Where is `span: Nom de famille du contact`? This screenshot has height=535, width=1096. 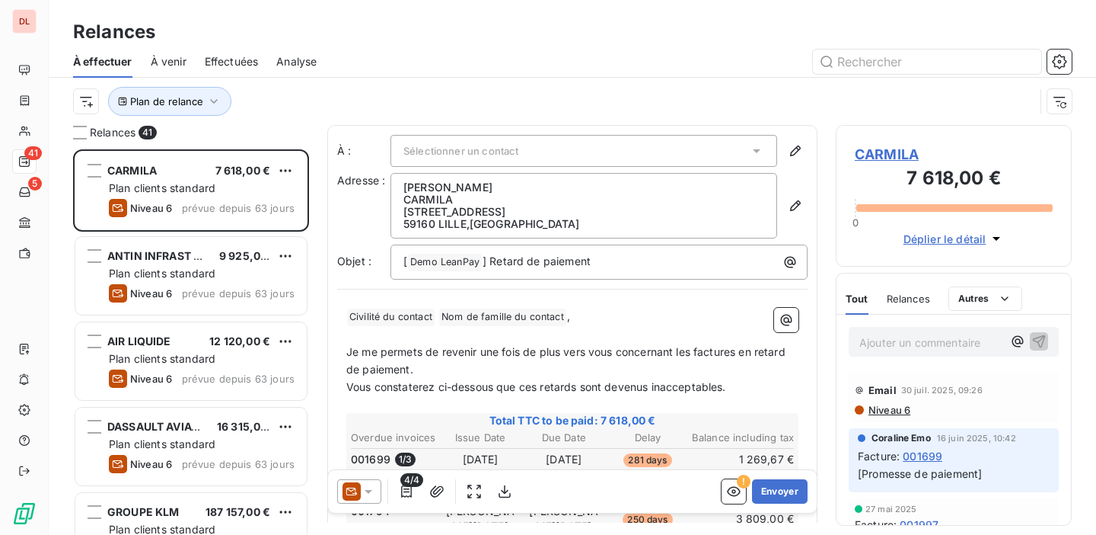
span: Nom de famille du contact is located at coordinates (503, 317).